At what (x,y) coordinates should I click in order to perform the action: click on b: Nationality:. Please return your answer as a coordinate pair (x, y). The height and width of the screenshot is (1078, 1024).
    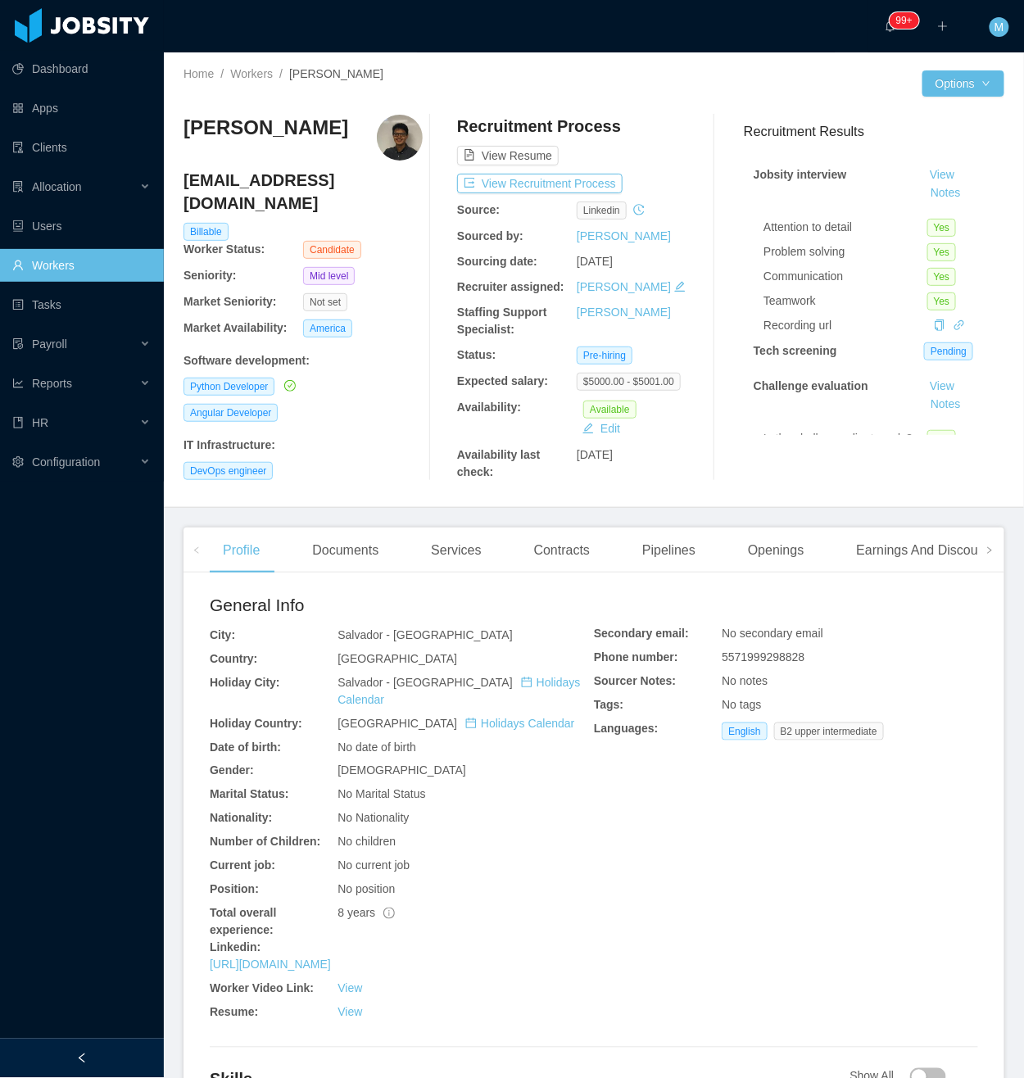
    Looking at the image, I should click on (241, 818).